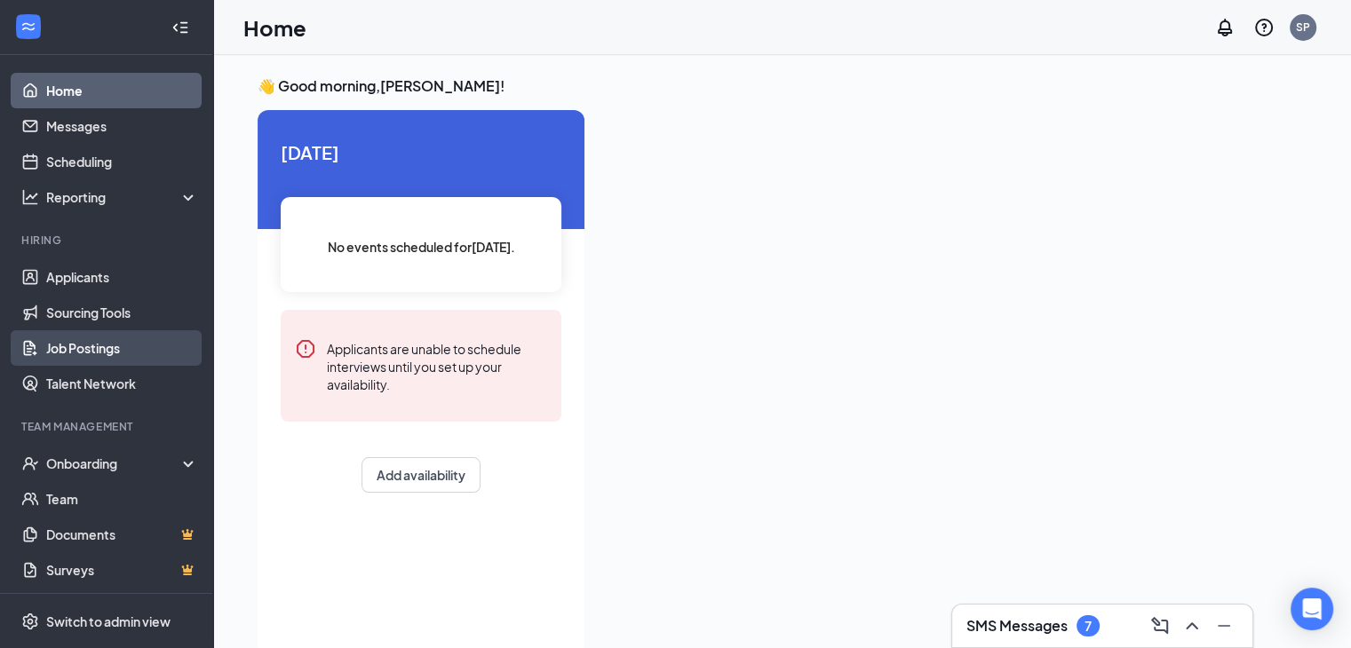 The image size is (1351, 648). What do you see at coordinates (1224, 626) in the screenshot?
I see `svg: Minimize` at bounding box center [1224, 626].